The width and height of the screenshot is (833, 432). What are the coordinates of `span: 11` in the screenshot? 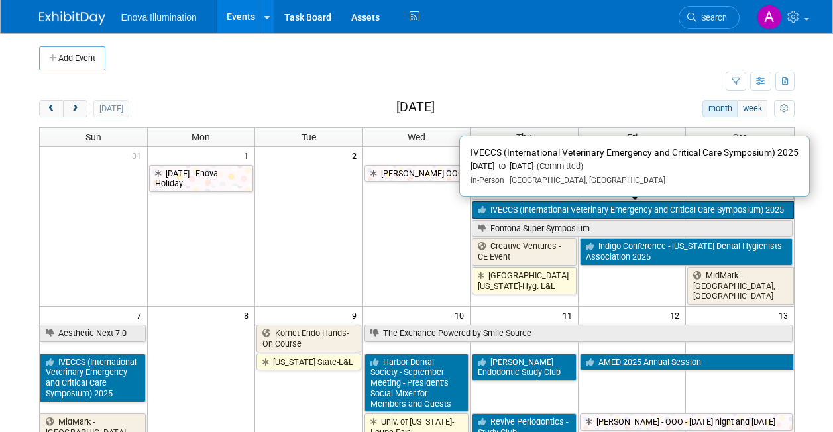 It's located at (569, 315).